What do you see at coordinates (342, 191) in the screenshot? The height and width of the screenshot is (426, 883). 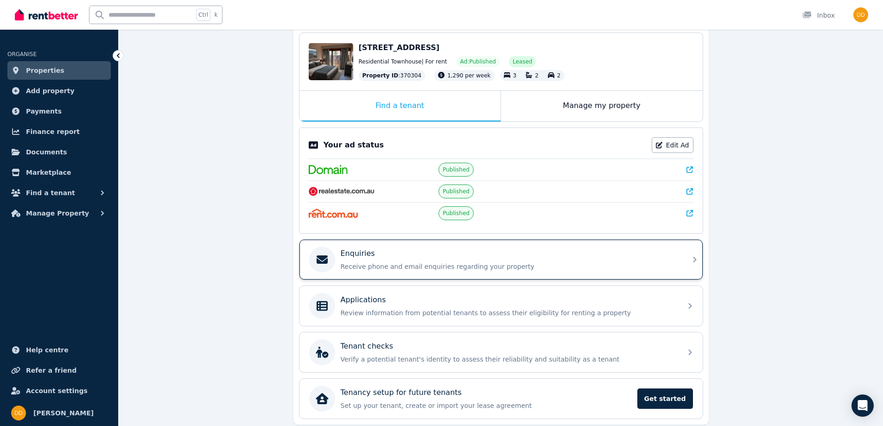 I see `img: RealEstate.com.au` at bounding box center [342, 191].